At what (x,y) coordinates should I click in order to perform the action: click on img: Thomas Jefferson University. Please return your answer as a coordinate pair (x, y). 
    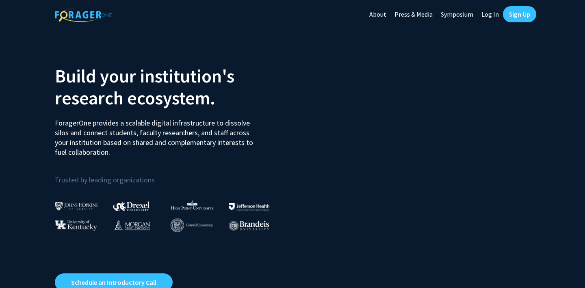
    Looking at the image, I should click on (249, 207).